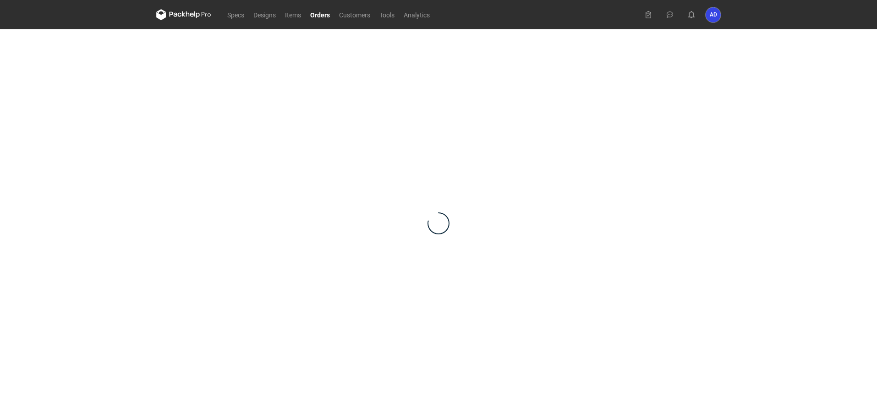  What do you see at coordinates (293, 15) in the screenshot?
I see `a: Items` at bounding box center [293, 15].